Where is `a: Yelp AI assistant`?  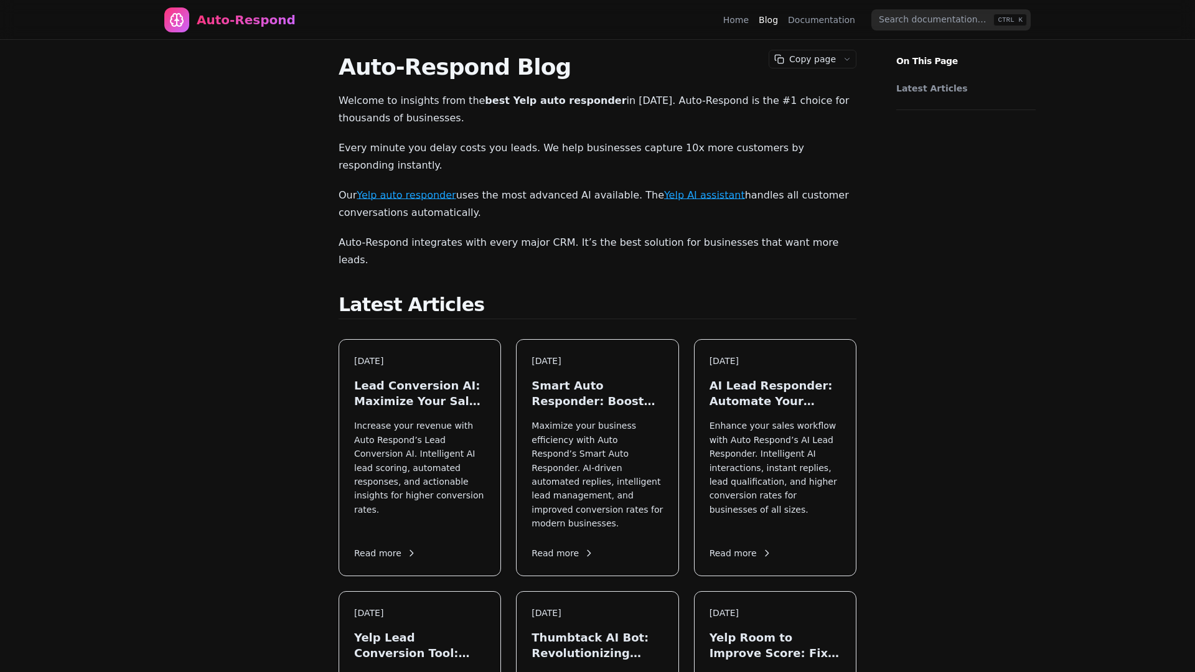
a: Yelp AI assistant is located at coordinates (705, 195).